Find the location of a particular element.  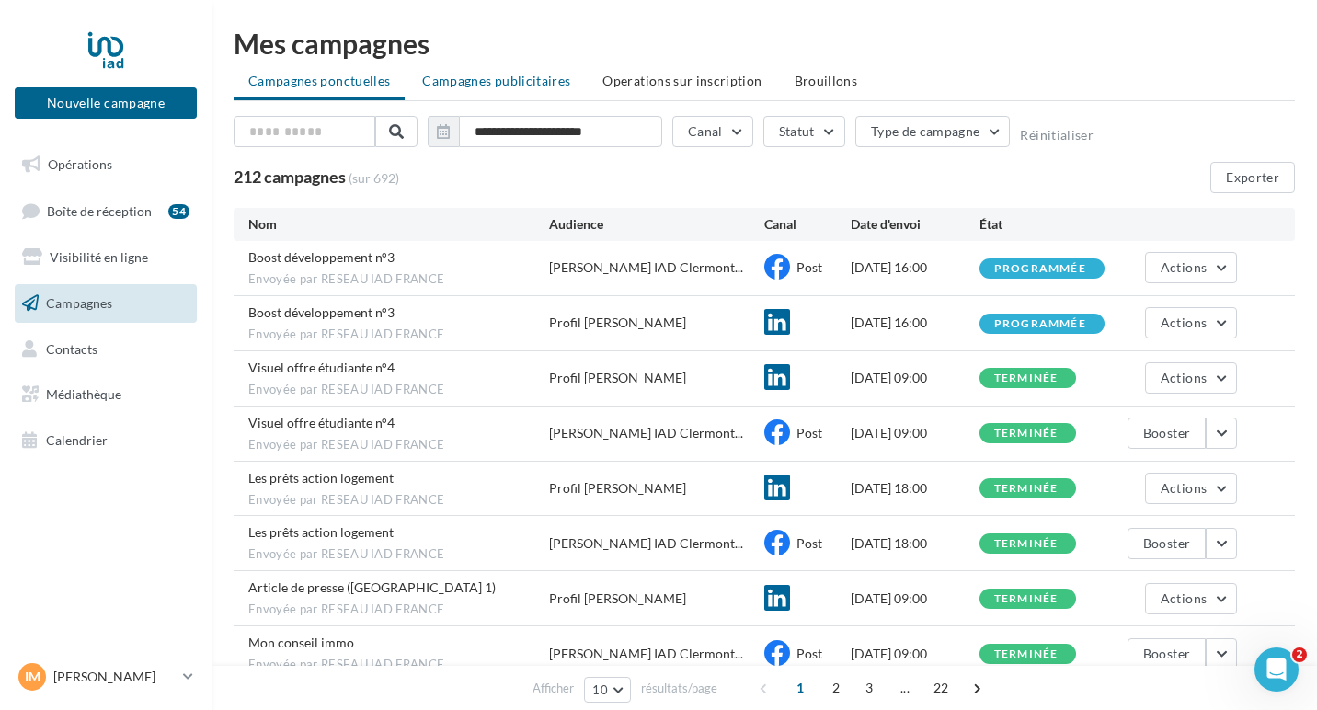

button: Exporter is located at coordinates (1253, 178).